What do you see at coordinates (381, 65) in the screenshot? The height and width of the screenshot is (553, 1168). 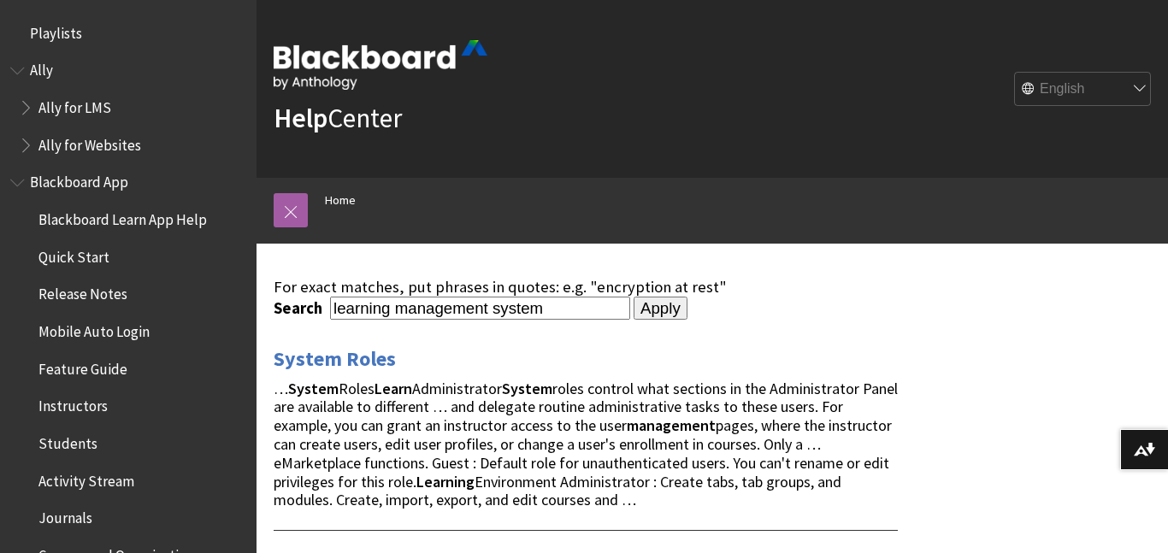 I see `img: Blackboard by Anthology` at bounding box center [381, 65].